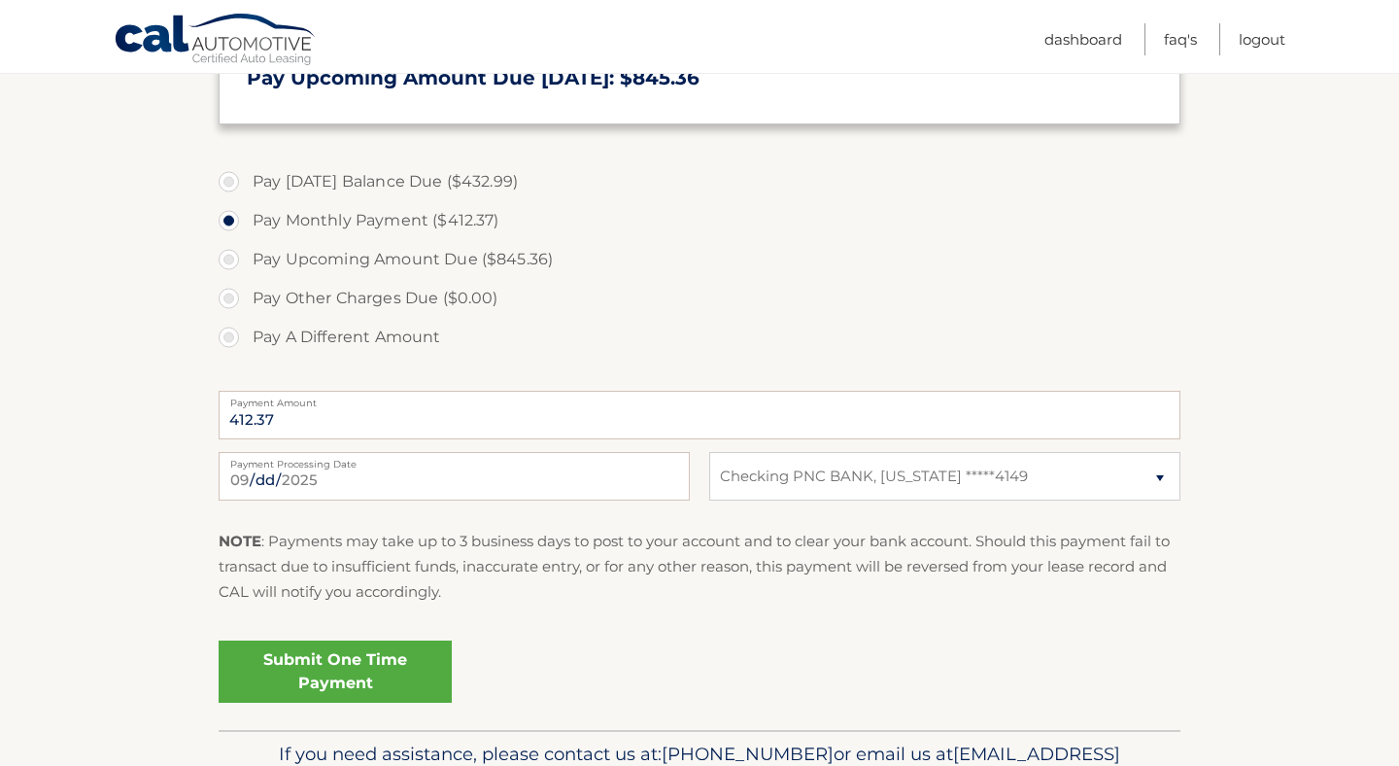  Describe the element at coordinates (1262, 39) in the screenshot. I see `a: Logout` at that location.